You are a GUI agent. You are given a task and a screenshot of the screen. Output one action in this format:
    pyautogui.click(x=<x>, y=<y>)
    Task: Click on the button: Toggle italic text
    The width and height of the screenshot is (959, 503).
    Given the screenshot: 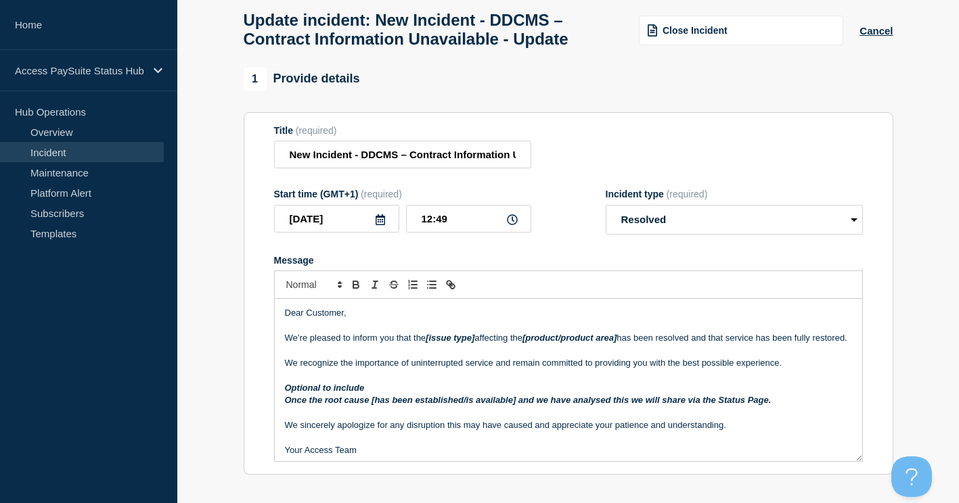 What is the action you would take?
    pyautogui.click(x=375, y=285)
    